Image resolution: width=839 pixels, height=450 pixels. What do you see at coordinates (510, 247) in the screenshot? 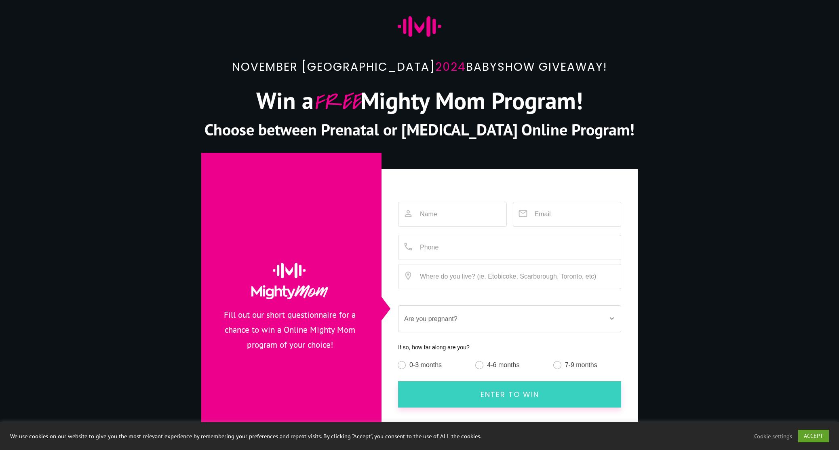
I see `input: Phone` at bounding box center [510, 247].